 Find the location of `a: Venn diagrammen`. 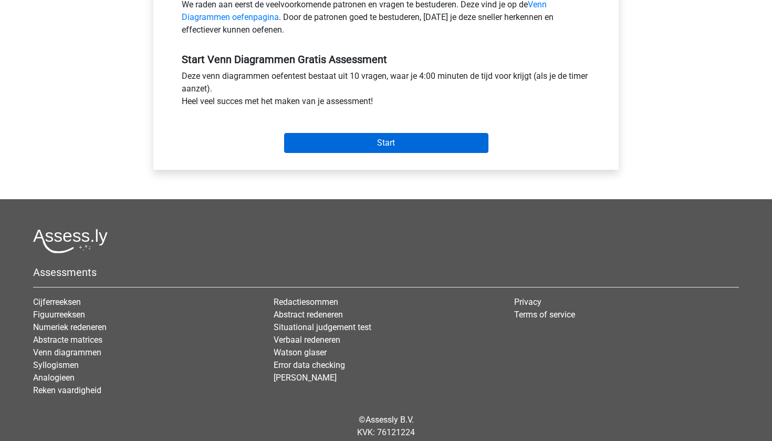

a: Venn diagrammen is located at coordinates (67, 352).